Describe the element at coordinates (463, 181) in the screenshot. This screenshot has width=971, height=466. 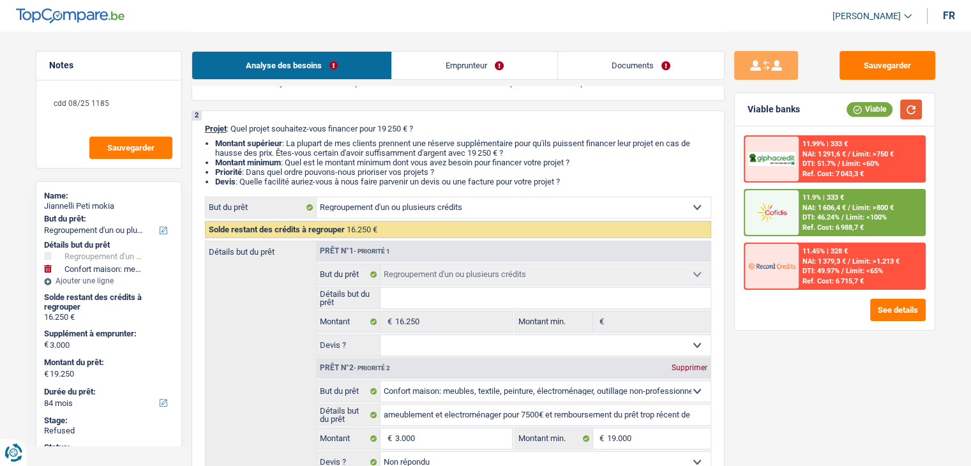
I see `li: : Quelle facilité auriez-vous à nous faire parvenir un devis ou une facture pour votre projet ?` at that location.